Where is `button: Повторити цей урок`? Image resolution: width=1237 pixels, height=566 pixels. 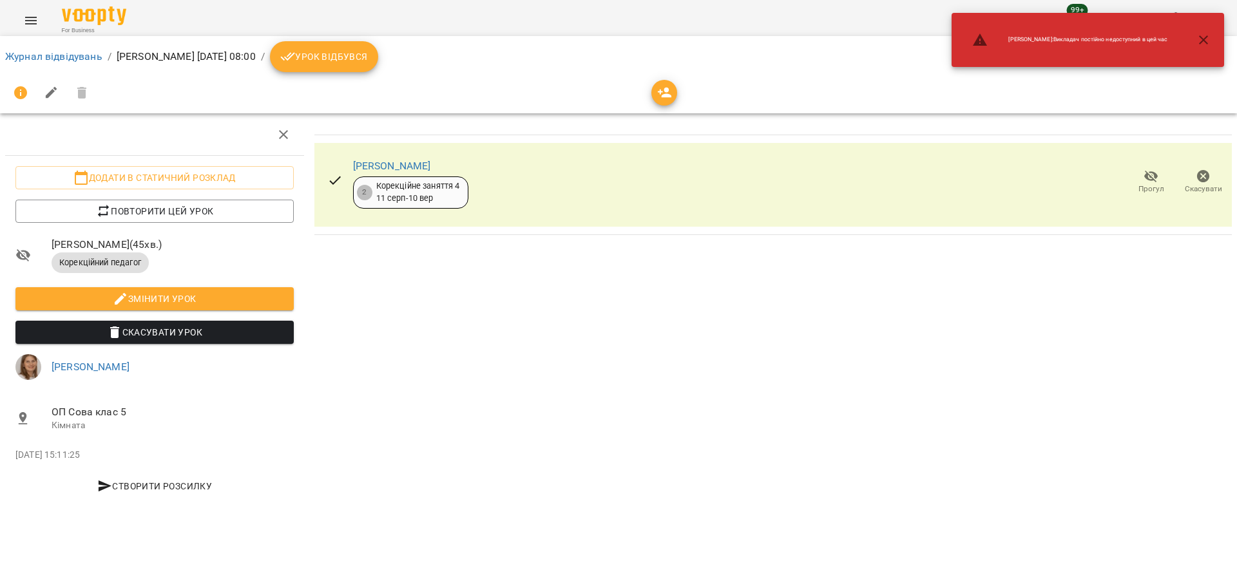
button: Повторити цей урок is located at coordinates (155, 211).